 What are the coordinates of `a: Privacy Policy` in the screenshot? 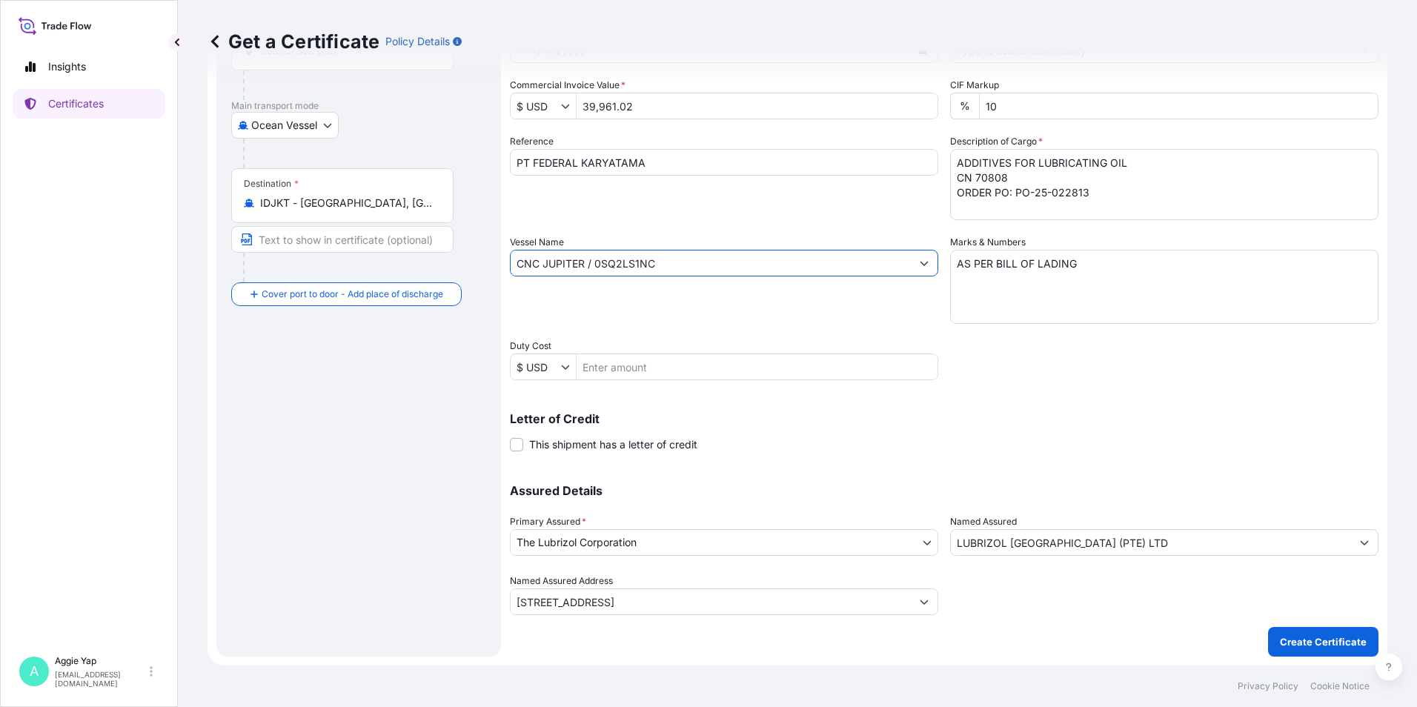 It's located at (1268, 686).